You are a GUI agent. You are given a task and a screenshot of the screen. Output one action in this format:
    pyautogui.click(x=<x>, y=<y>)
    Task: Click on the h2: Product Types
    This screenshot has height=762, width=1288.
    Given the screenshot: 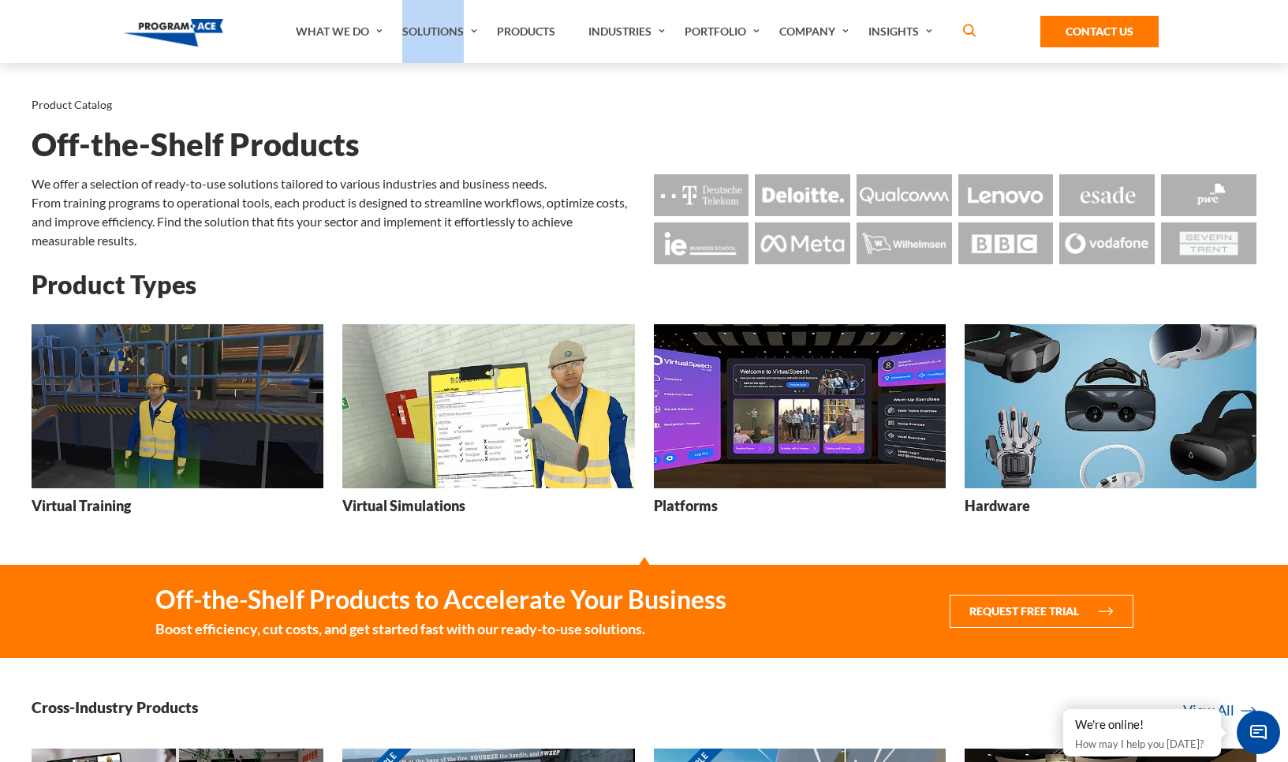 What is the action you would take?
    pyautogui.click(x=644, y=284)
    